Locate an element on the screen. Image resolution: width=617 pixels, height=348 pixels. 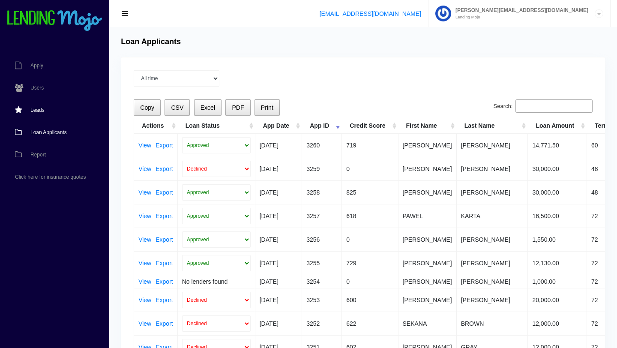
th: Actions: activate to sort column ascending is located at coordinates (156, 126).